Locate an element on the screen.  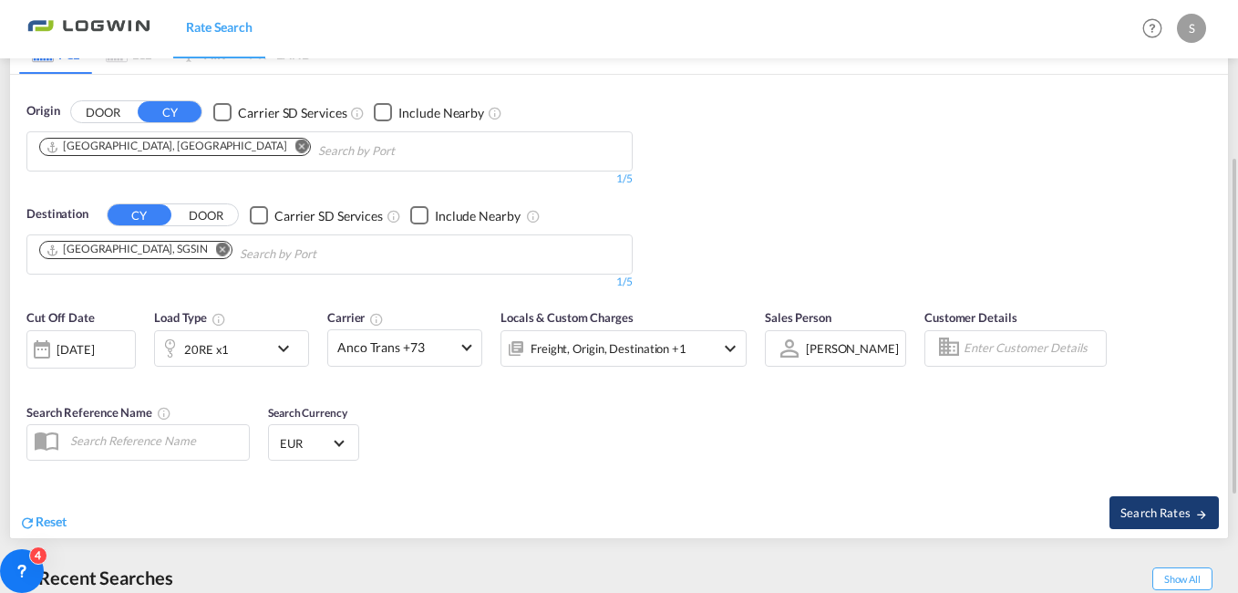
div: OriginDOOR CY Checkbox No InkUnchecked: Search for CY (Container Yard) services for all selected ... is located at coordinates (619, 306).